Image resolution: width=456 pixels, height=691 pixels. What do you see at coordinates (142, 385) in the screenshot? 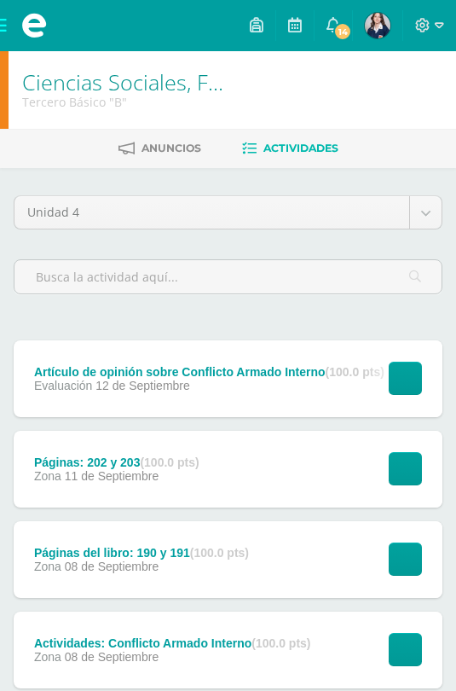
I see `span: 12 de Septiembre` at bounding box center [142, 385].